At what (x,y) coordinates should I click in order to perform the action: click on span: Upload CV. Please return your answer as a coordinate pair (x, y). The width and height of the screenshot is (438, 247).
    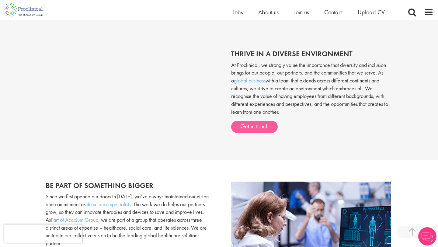
    Looking at the image, I should click on (371, 12).